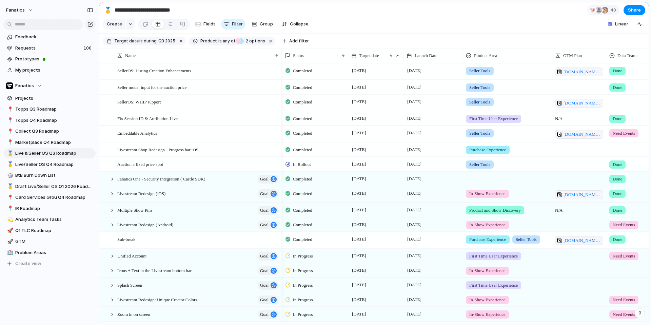 This screenshot has width=651, height=325. I want to click on button: Group, so click(262, 24).